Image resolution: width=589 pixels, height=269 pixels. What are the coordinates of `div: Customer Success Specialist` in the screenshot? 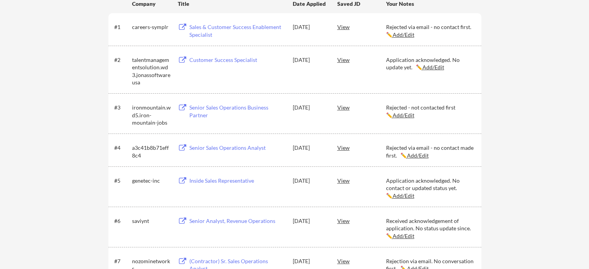 It's located at (237, 60).